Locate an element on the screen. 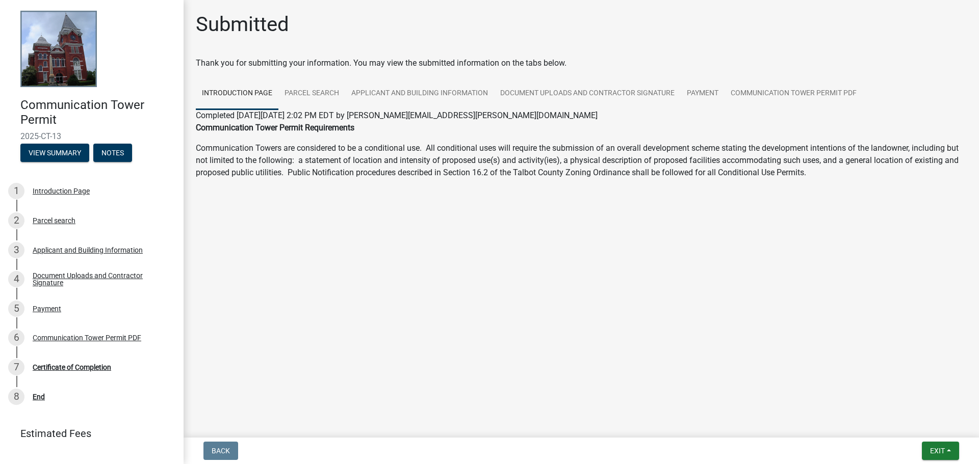 The image size is (979, 464). div: Parcel search is located at coordinates (54, 221).